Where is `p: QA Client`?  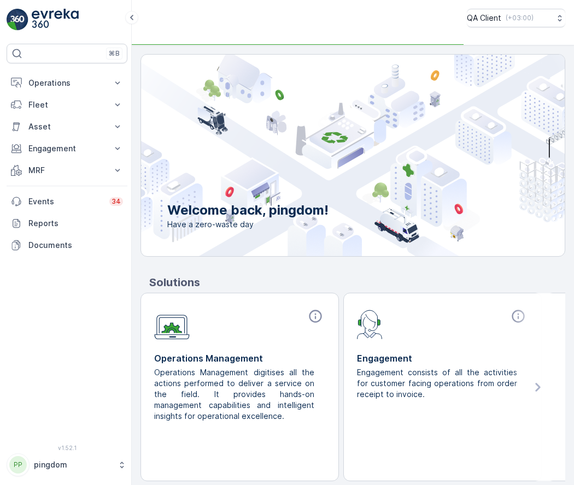
p: QA Client is located at coordinates (483, 18).